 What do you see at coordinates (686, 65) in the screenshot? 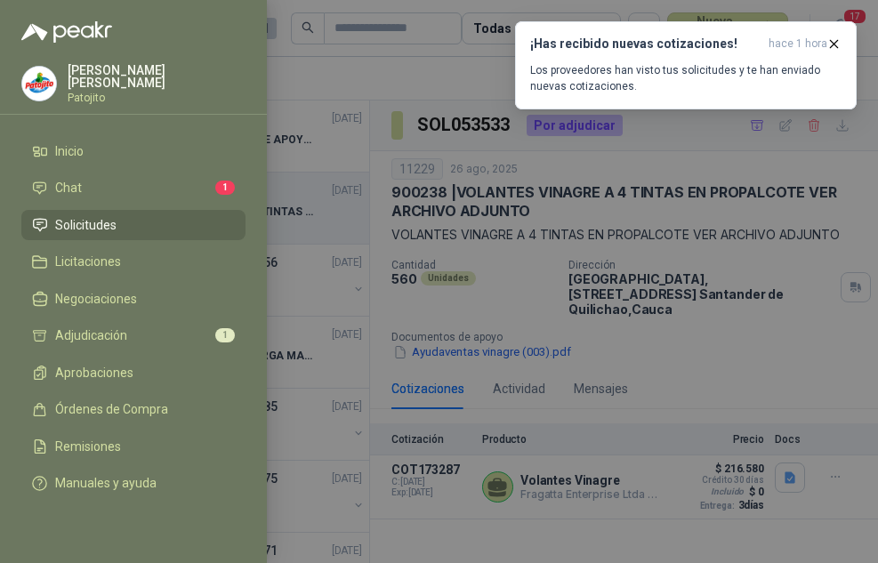
I see `button: ¡Has recibido nuevas cotizaciones!hace 1 hora Los proveedores han visto tus solicitudes y te han ...` at bounding box center [686, 65].